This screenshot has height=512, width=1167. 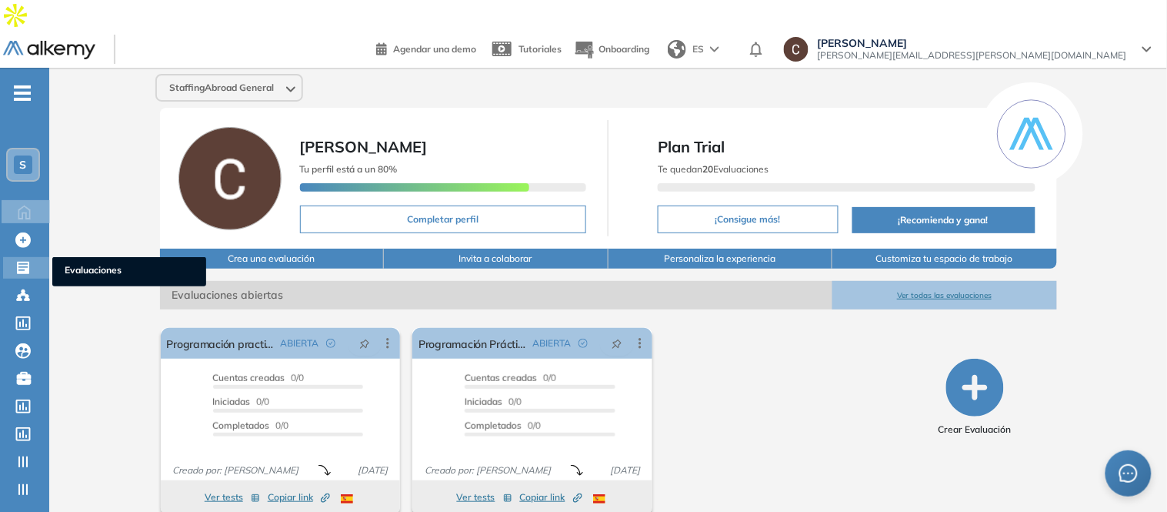 What do you see at coordinates (23, 165) in the screenshot?
I see `span: S` at bounding box center [23, 165].